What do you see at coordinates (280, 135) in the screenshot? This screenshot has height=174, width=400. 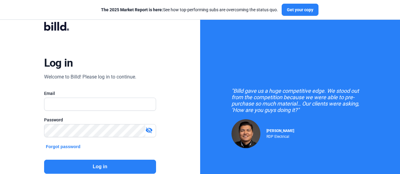 I see `div: RDP Electrical` at bounding box center [280, 135].